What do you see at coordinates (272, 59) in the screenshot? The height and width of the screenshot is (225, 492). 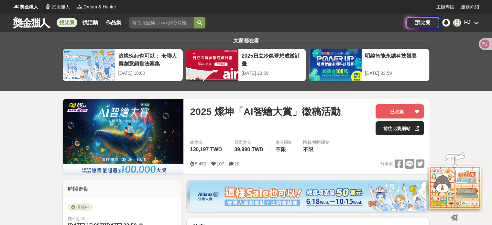 I see `div: 2025日立冷氣夢想成徵計畫` at bounding box center [272, 59].